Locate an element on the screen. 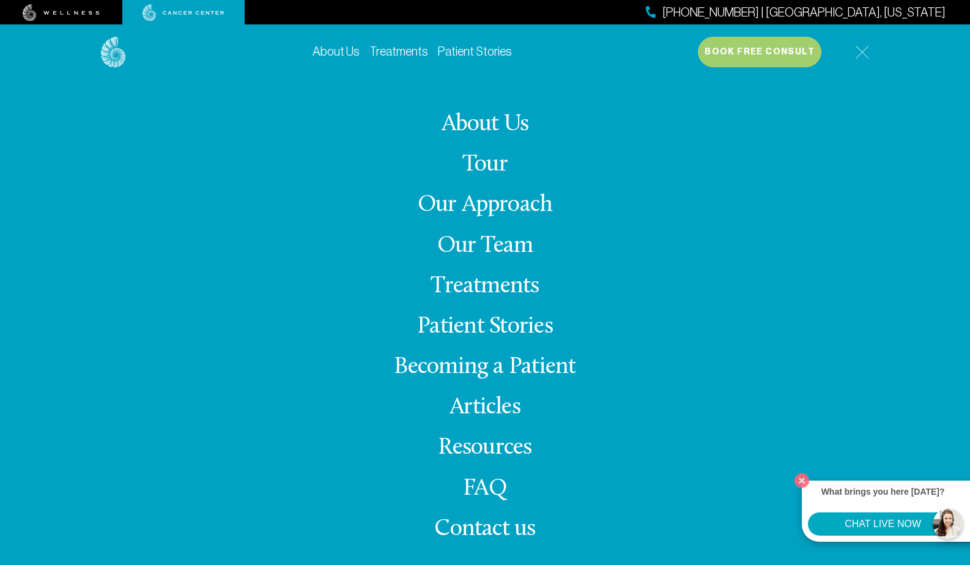 The image size is (970, 565). button: Close is located at coordinates (802, 481).